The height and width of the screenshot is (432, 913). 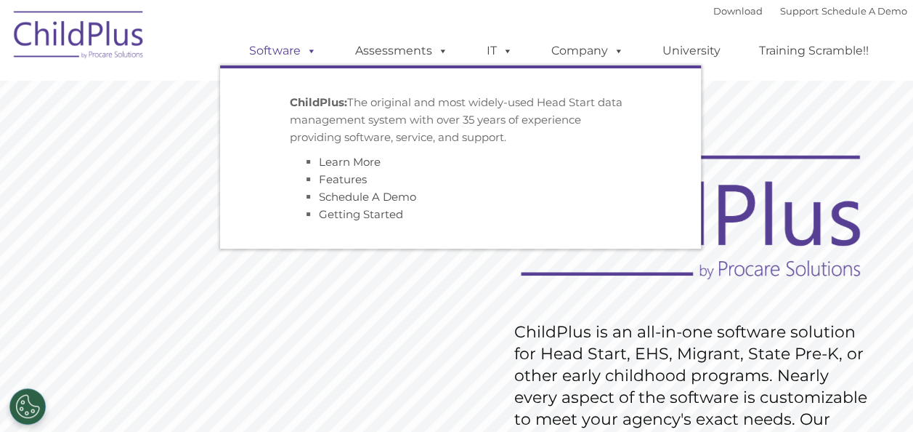 I want to click on a: Company, so click(x=588, y=51).